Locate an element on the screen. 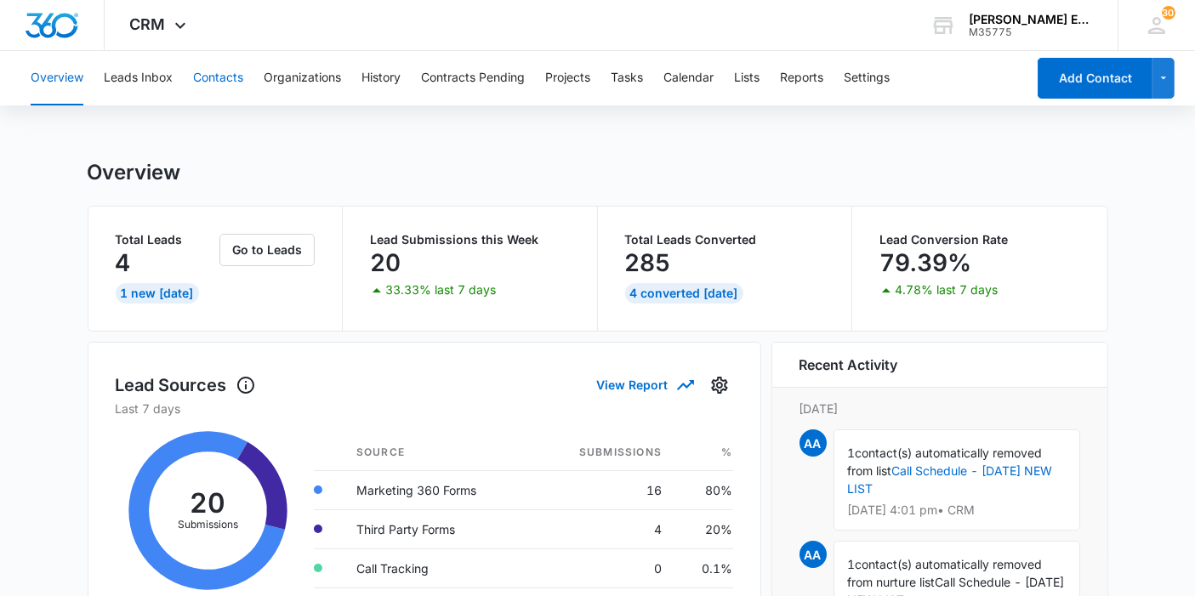 The image size is (1195, 596). button: Organizations is located at coordinates (302, 78).